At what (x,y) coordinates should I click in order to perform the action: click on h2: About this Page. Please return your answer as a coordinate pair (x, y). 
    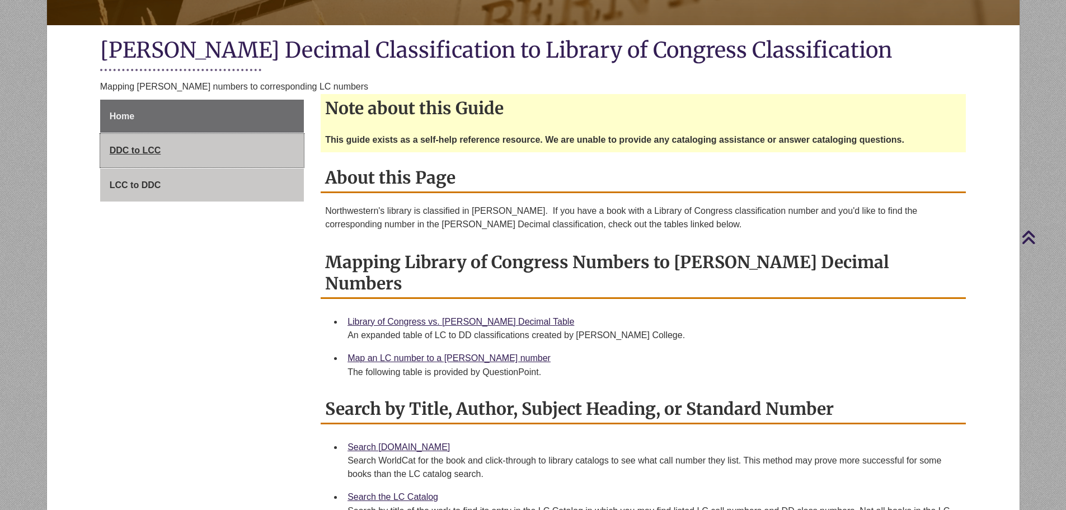
    Looking at the image, I should click on (643, 178).